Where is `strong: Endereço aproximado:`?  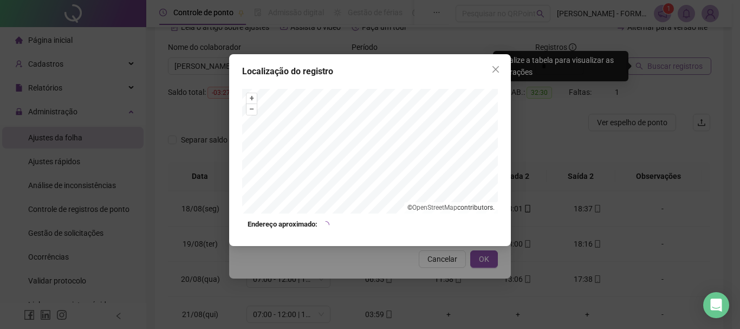 strong: Endereço aproximado: is located at coordinates (282, 224).